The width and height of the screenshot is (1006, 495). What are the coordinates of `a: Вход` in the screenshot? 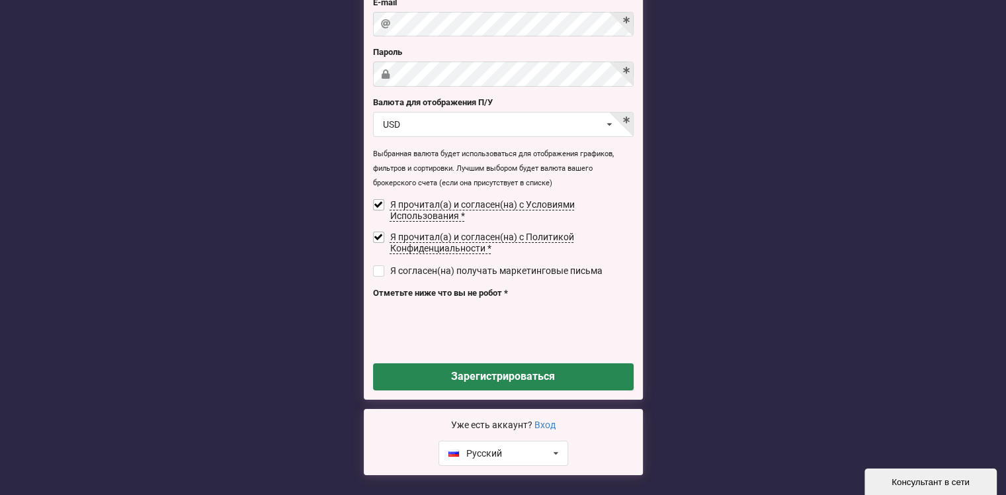 It's located at (545, 425).